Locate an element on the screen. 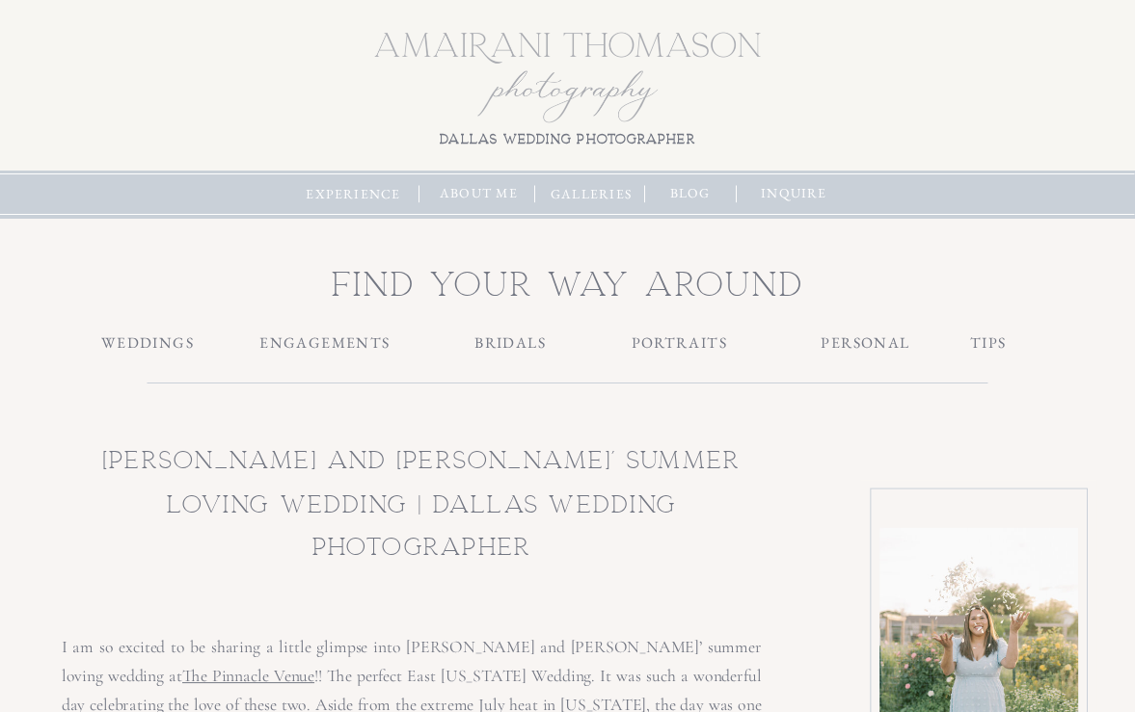 This screenshot has height=712, width=1135. h3: PORTRAITS is located at coordinates (679, 341).